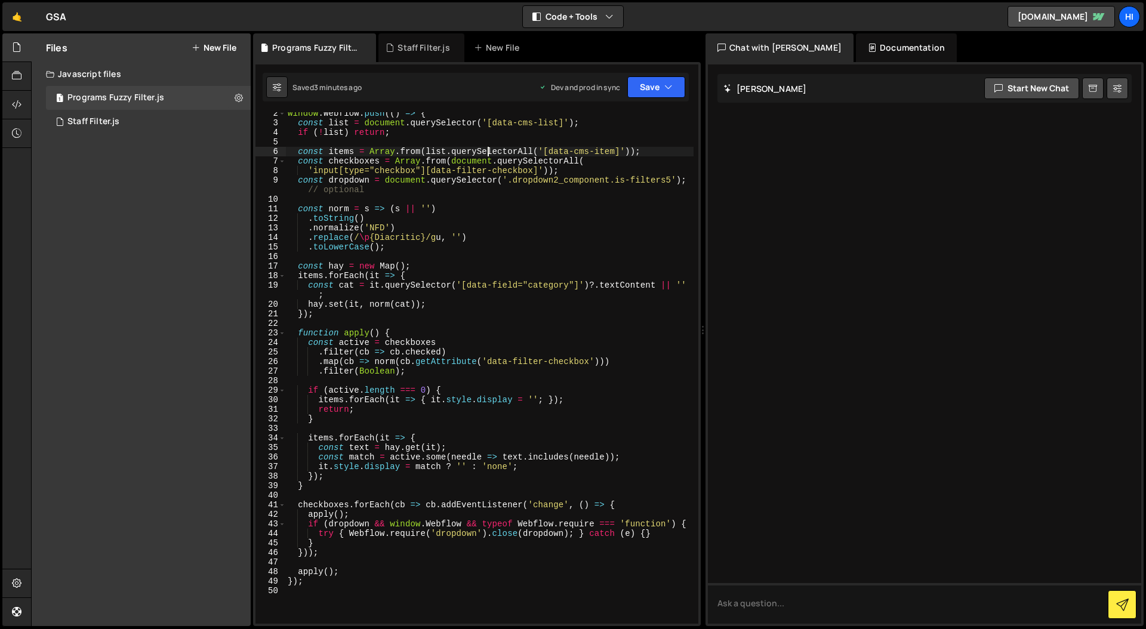  What do you see at coordinates (270, 562) in the screenshot?
I see `div: 47` at bounding box center [270, 562].